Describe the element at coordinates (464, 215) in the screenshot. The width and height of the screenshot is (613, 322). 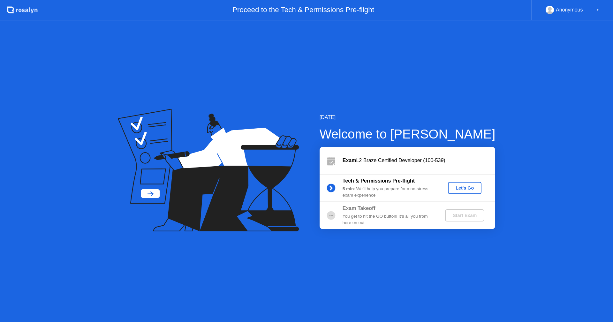
I see `div: Start Exam` at that location.